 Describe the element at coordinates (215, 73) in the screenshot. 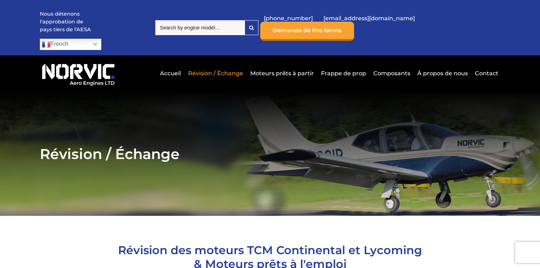

I see `a: Révision / Échange` at that location.